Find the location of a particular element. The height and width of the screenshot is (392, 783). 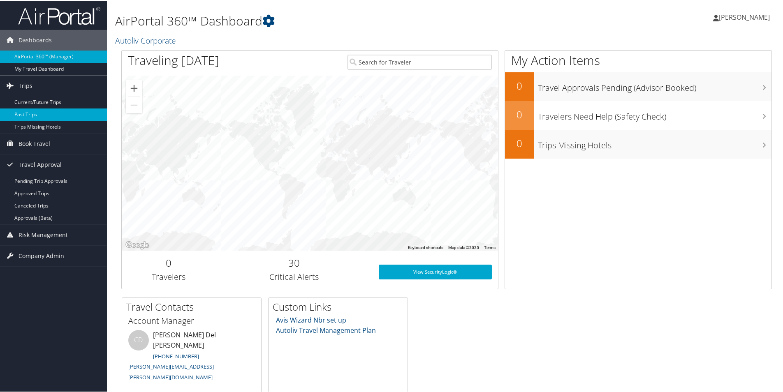

h3: Critical Alerts is located at coordinates (294, 276).